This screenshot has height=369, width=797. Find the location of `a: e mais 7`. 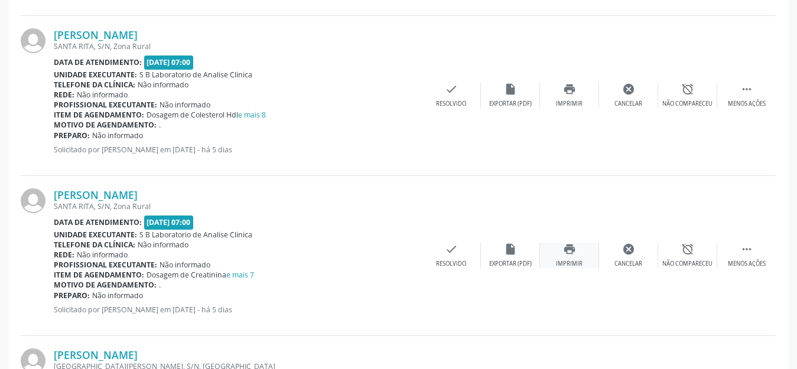

a: e mais 7 is located at coordinates (240, 275).